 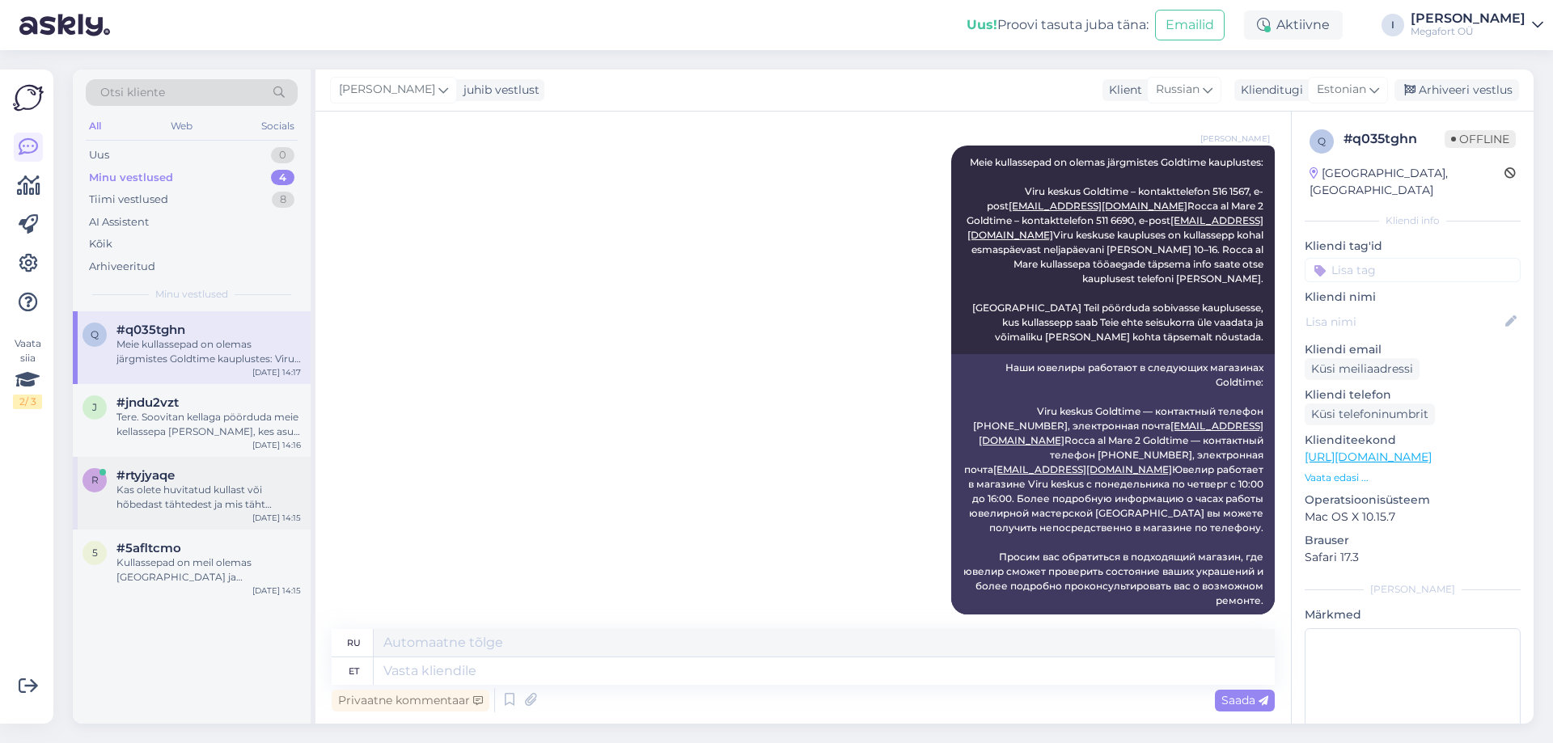 What do you see at coordinates (1189, 25) in the screenshot?
I see `button: Emailid` at bounding box center [1189, 25].